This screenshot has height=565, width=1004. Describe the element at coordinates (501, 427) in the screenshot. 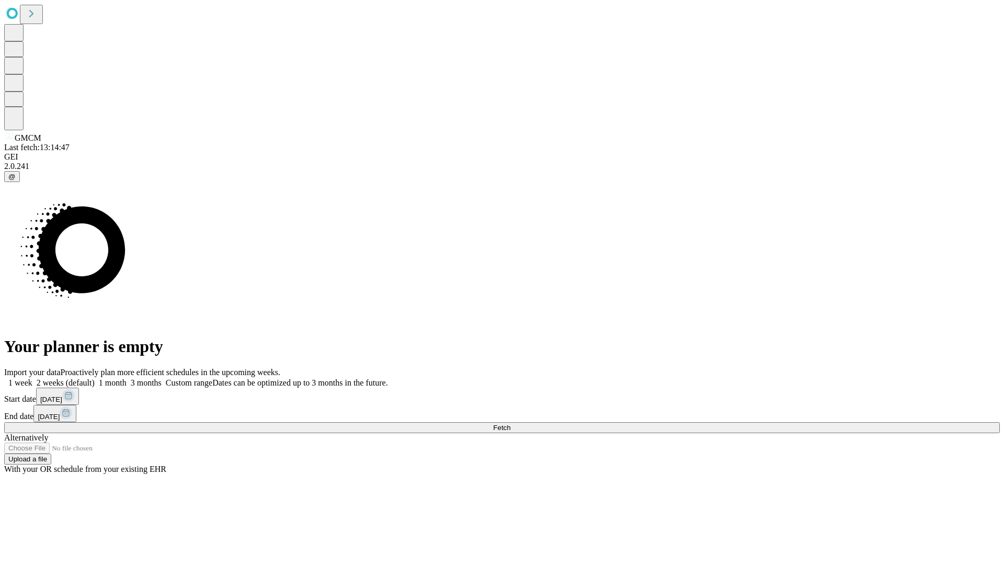

I see `span: Fetch` at that location.